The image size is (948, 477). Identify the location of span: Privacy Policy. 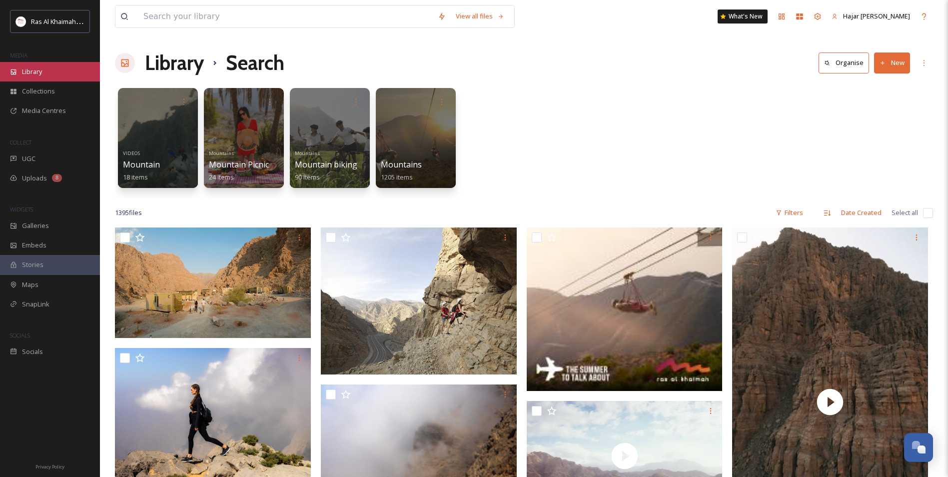
(50, 466).